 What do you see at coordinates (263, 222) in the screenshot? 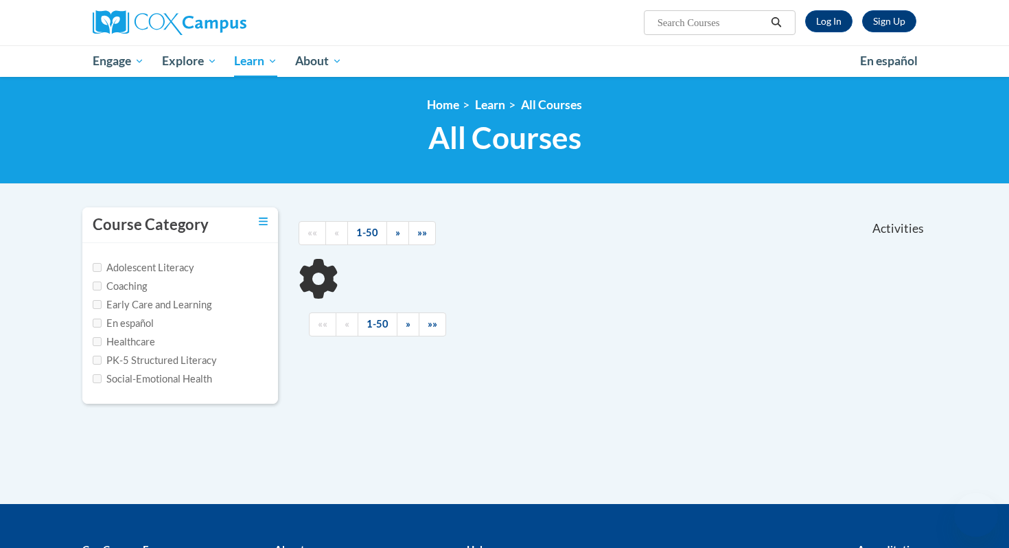
I see `a: Toggle collapse` at bounding box center [263, 222].